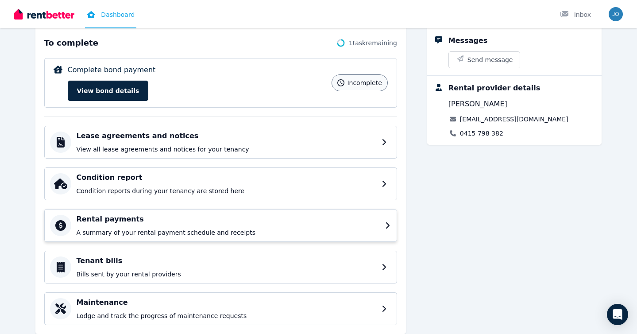 This screenshot has width=637, height=334. Describe the element at coordinates (616, 14) in the screenshot. I see `img: Jordan Pain` at that location.